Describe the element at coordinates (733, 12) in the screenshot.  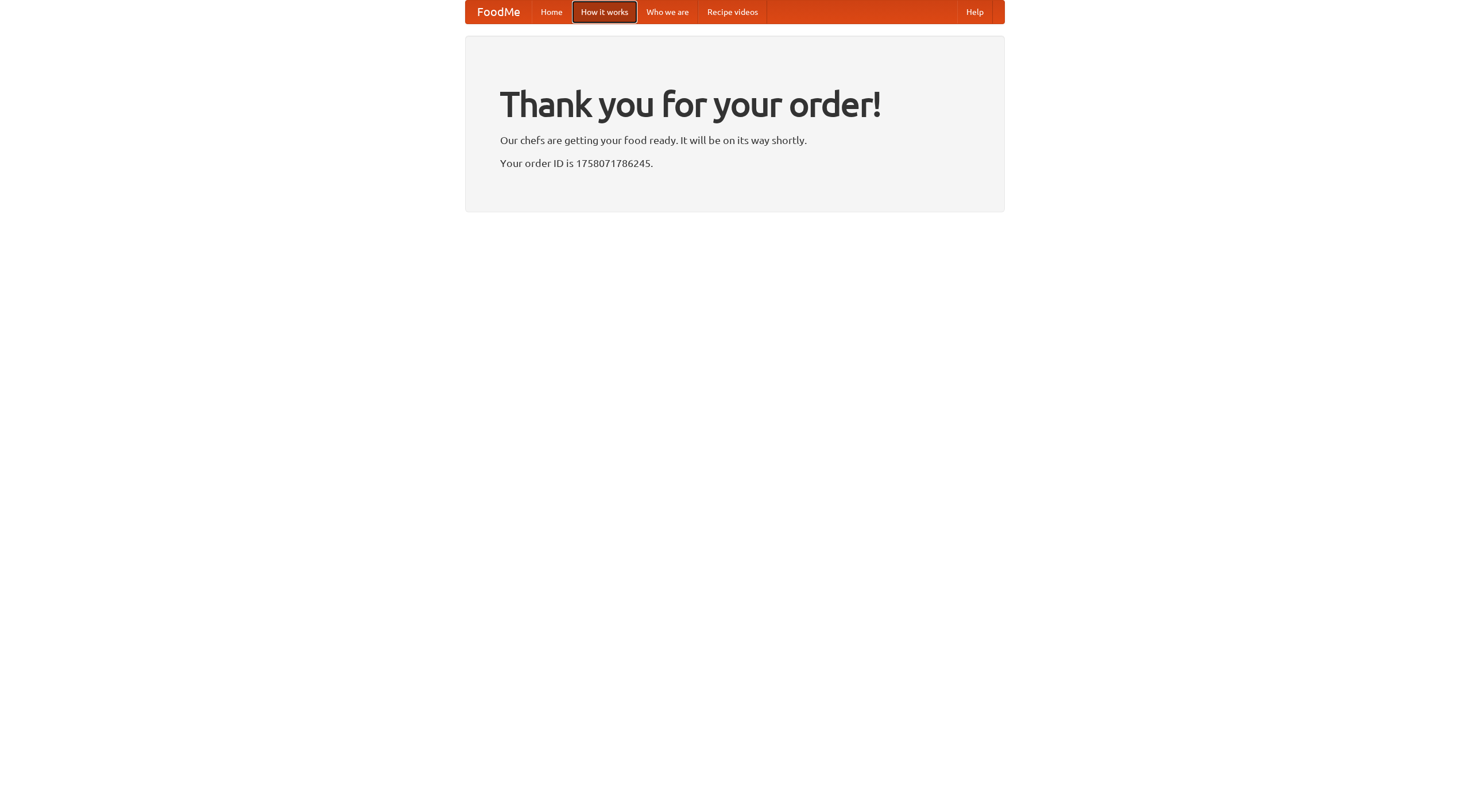
I see `a: Recipe videos` at that location.